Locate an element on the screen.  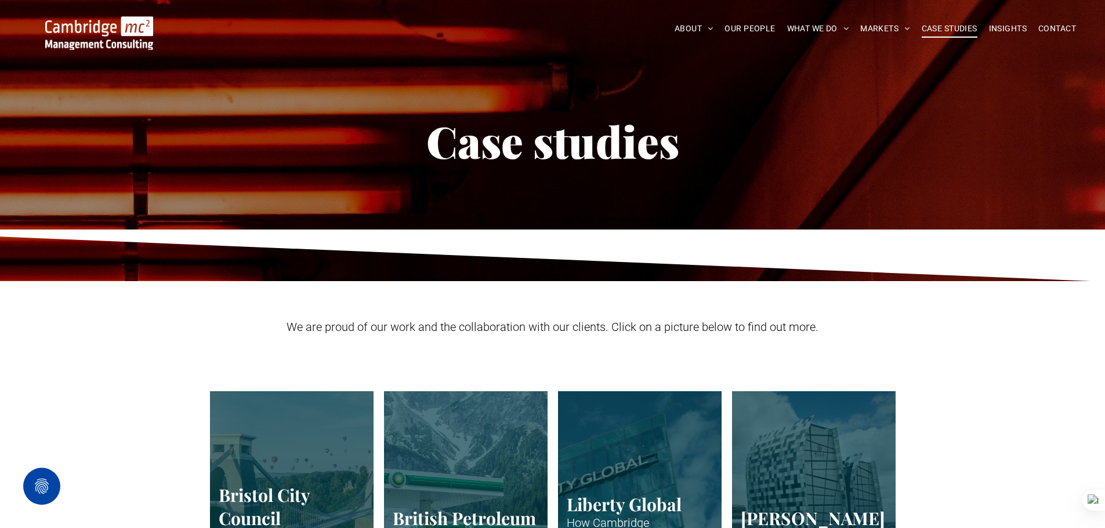
a: Your Business Transformed | Cambridge Management Consulting is located at coordinates (99, 24).